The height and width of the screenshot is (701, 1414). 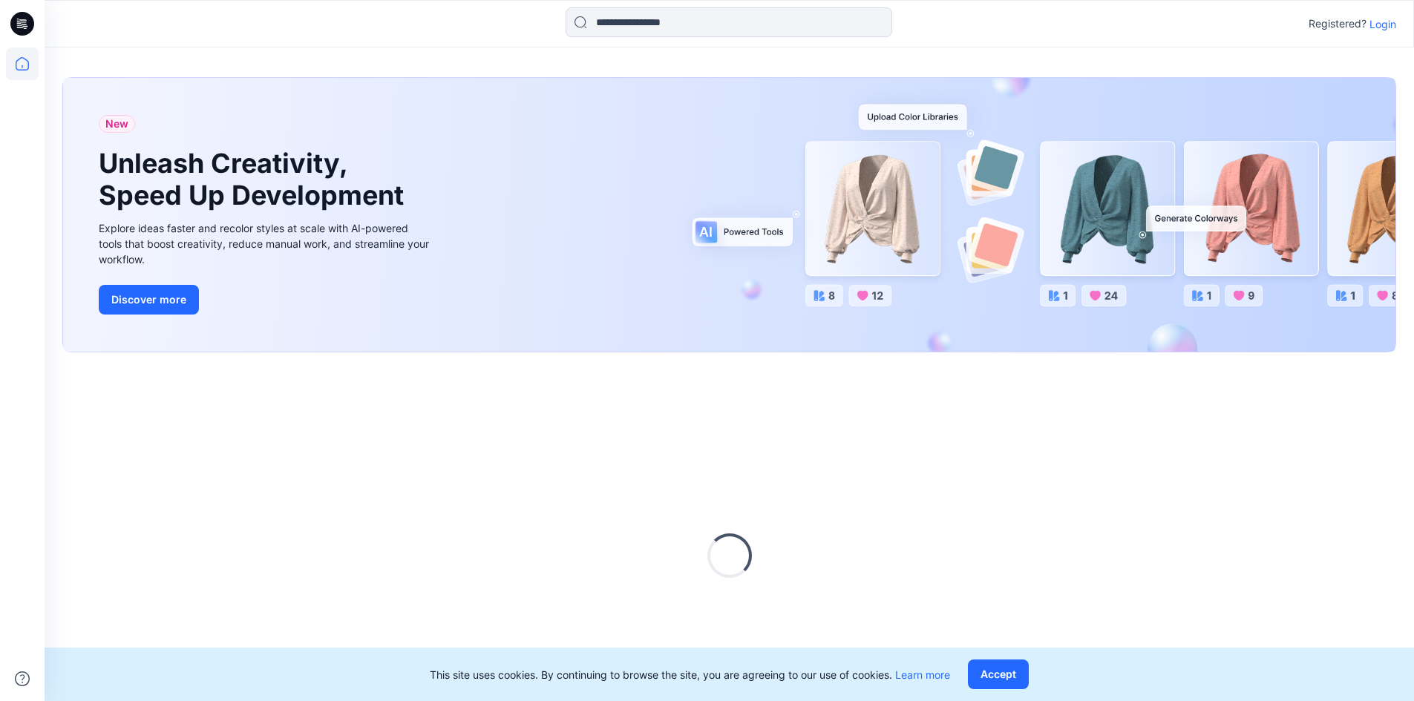 I want to click on div: Explore ideas faster and recolor styles at scale with AI-powered tools that boost creativity, red..., so click(x=266, y=243).